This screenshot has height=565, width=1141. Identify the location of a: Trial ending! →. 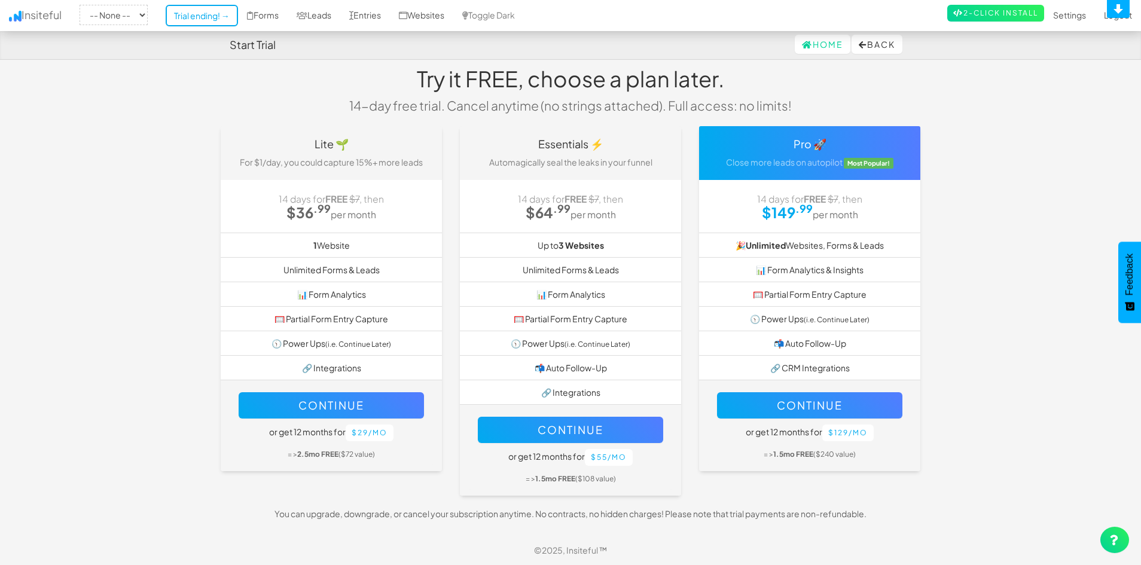
(201, 16).